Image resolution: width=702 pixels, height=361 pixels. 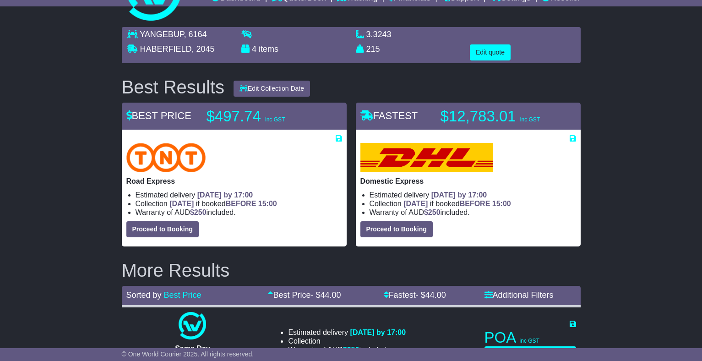 I want to click on span: Sorted by, so click(x=144, y=295).